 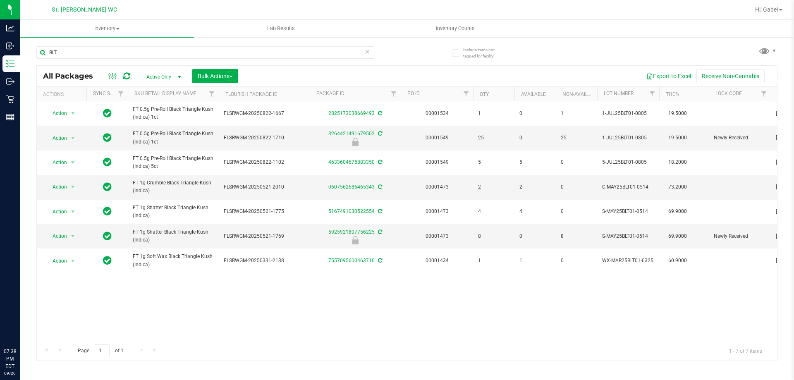 What do you see at coordinates (767, 10) in the screenshot?
I see `span: Hi, Gabe!` at bounding box center [767, 10].